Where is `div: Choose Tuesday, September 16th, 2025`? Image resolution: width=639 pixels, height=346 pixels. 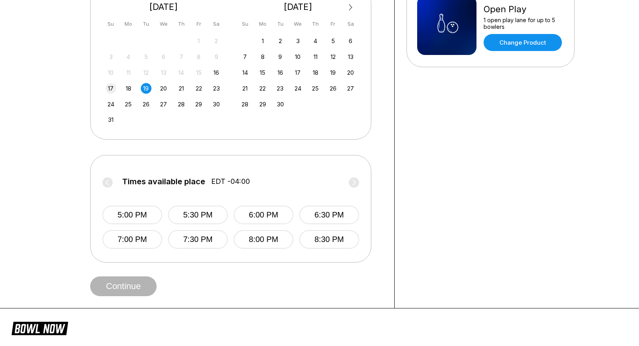 div: Choose Tuesday, September 16th, 2025 is located at coordinates (280, 72).